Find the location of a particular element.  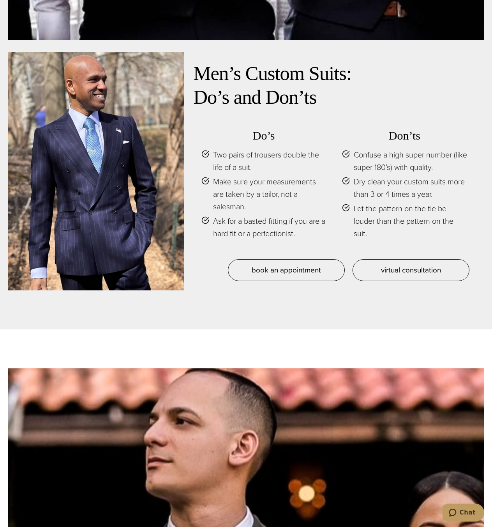

span: book an appointment is located at coordinates (286, 270).